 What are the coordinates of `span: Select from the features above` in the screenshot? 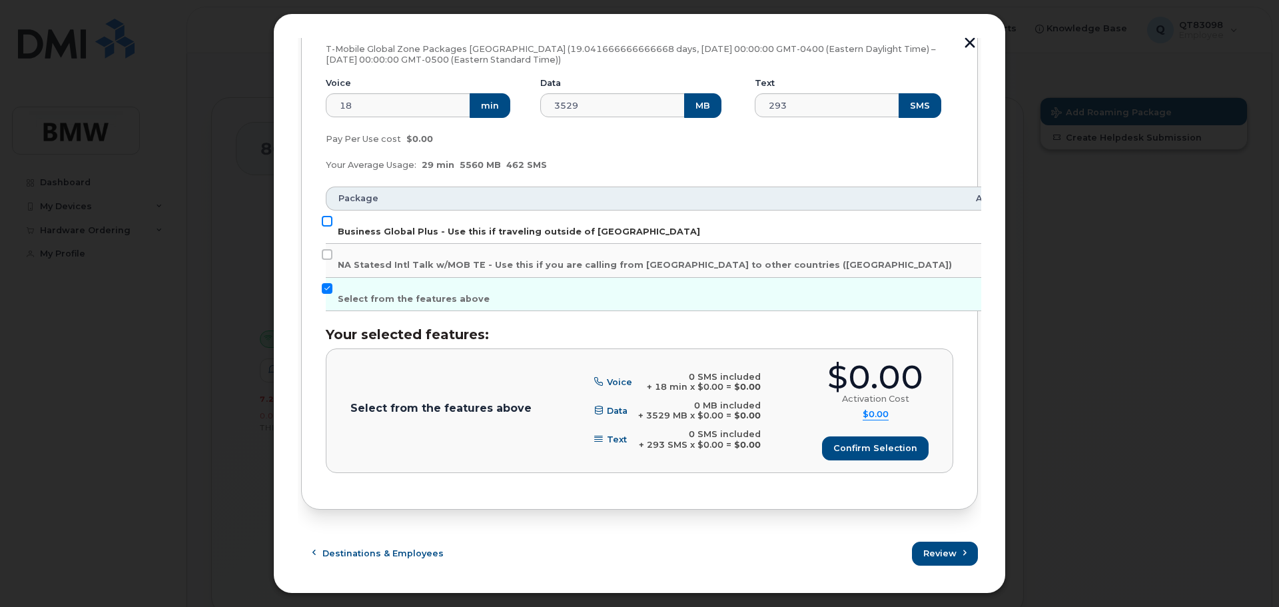 It's located at (414, 298).